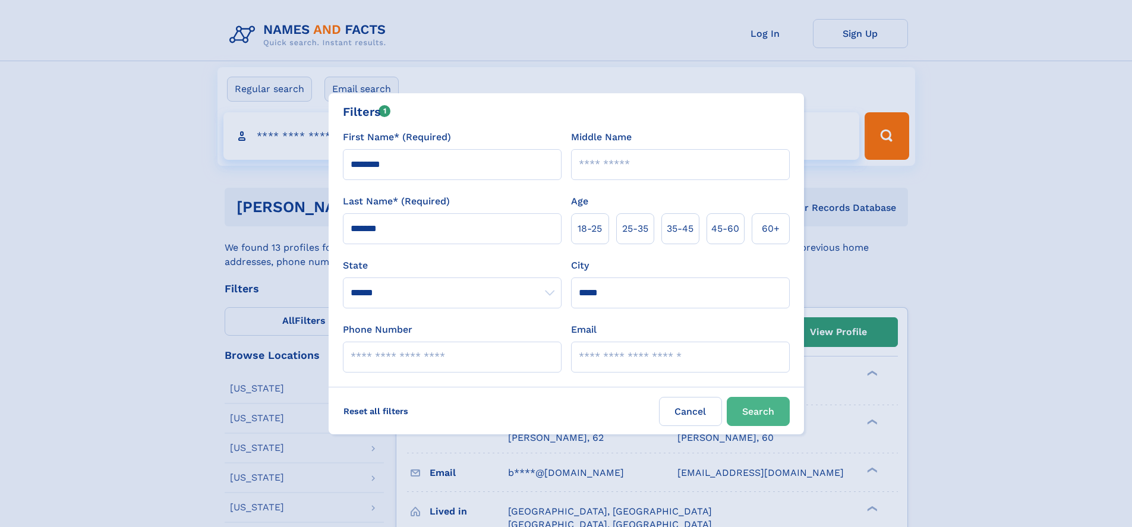 The image size is (1132, 527). What do you see at coordinates (680, 229) in the screenshot?
I see `span: 35‑45` at bounding box center [680, 229].